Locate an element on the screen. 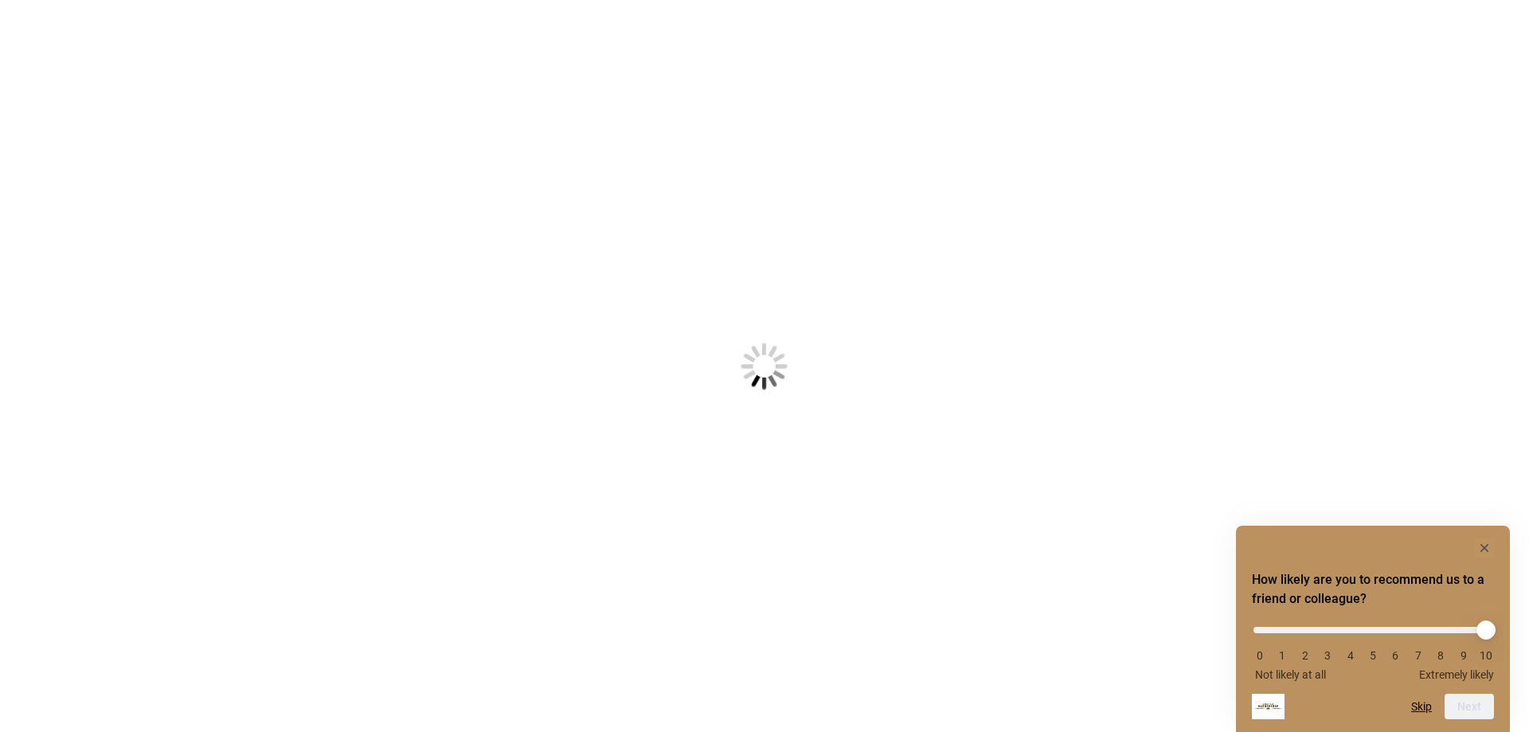  li: 10 is located at coordinates (1486, 655).